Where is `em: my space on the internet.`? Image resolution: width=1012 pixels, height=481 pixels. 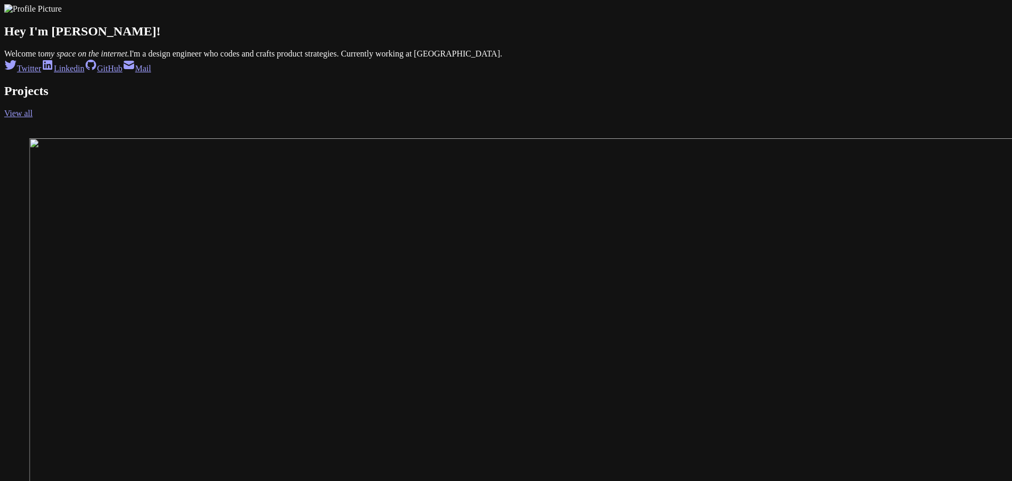 em: my space on the internet. is located at coordinates (87, 53).